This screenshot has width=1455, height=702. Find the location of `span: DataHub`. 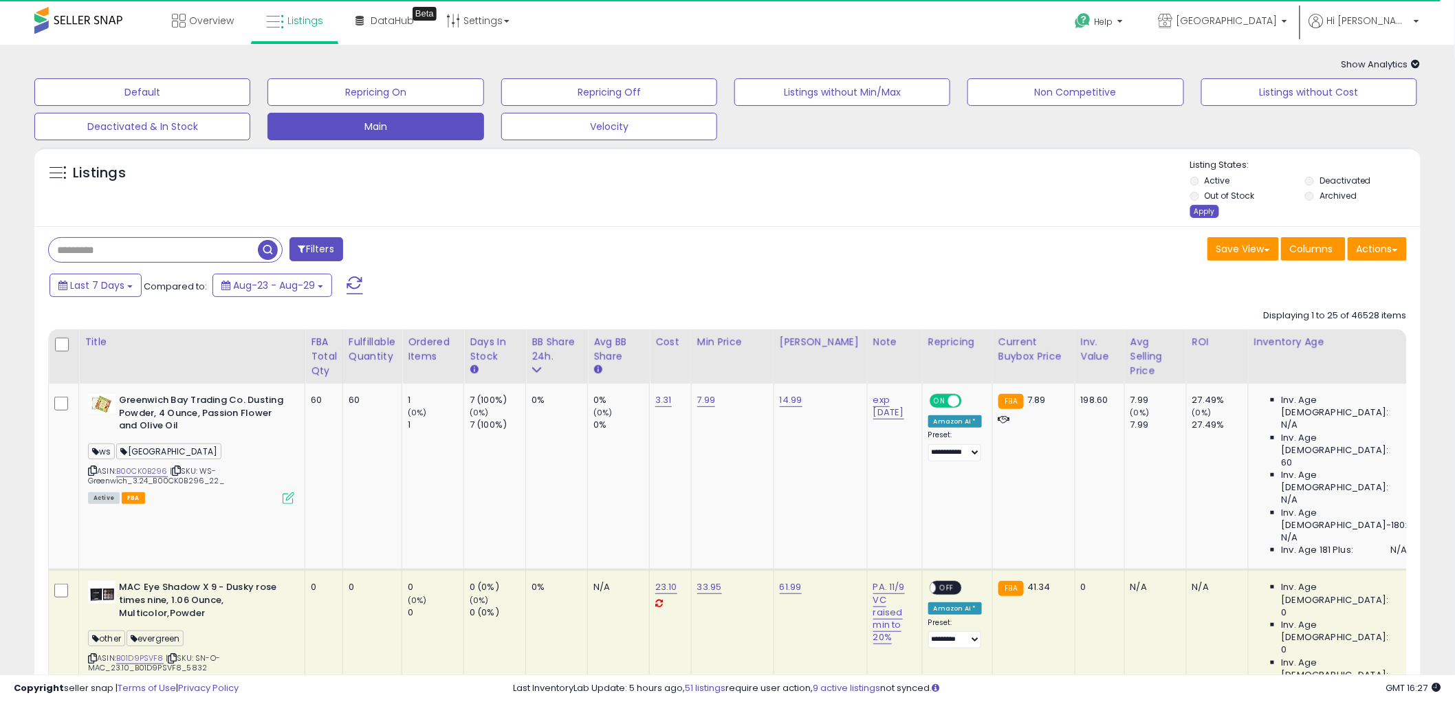

span: DataHub is located at coordinates (392, 21).